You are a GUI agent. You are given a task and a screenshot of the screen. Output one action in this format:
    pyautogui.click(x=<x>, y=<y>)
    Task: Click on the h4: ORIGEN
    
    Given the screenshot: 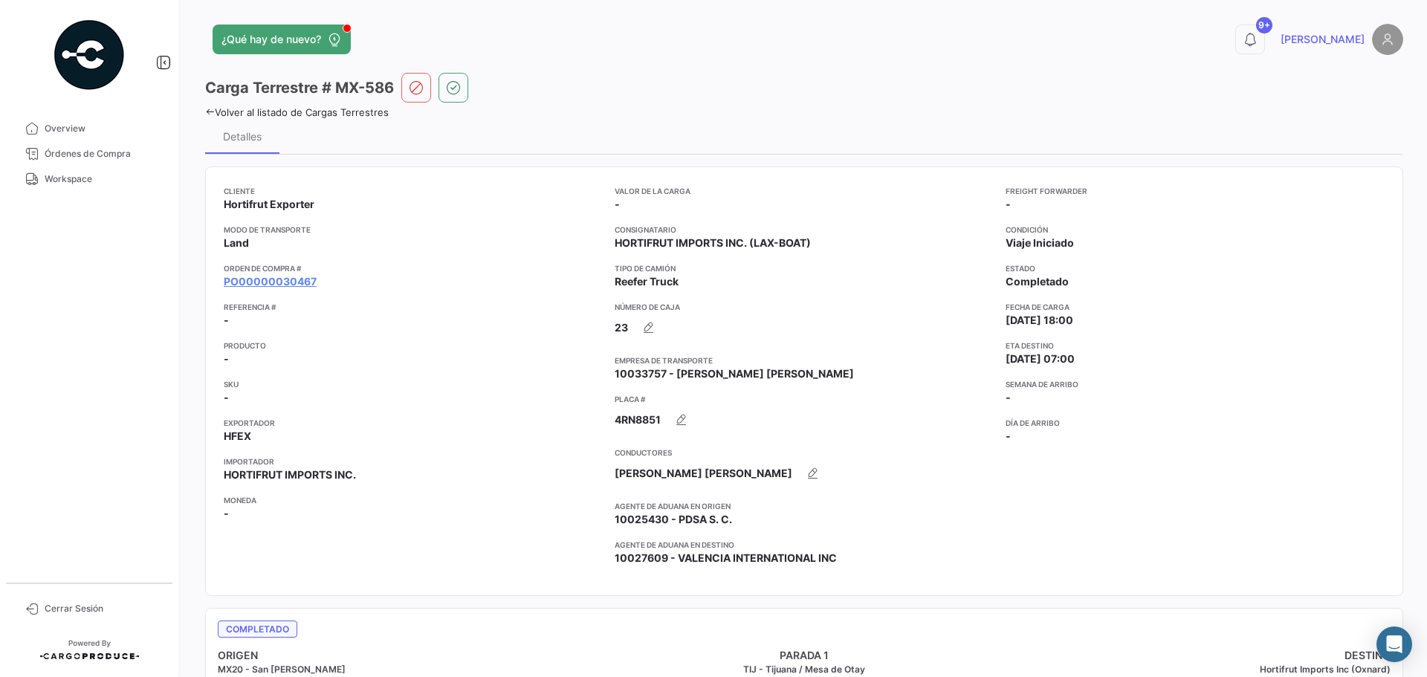 What is the action you would take?
    pyautogui.click(x=413, y=656)
    